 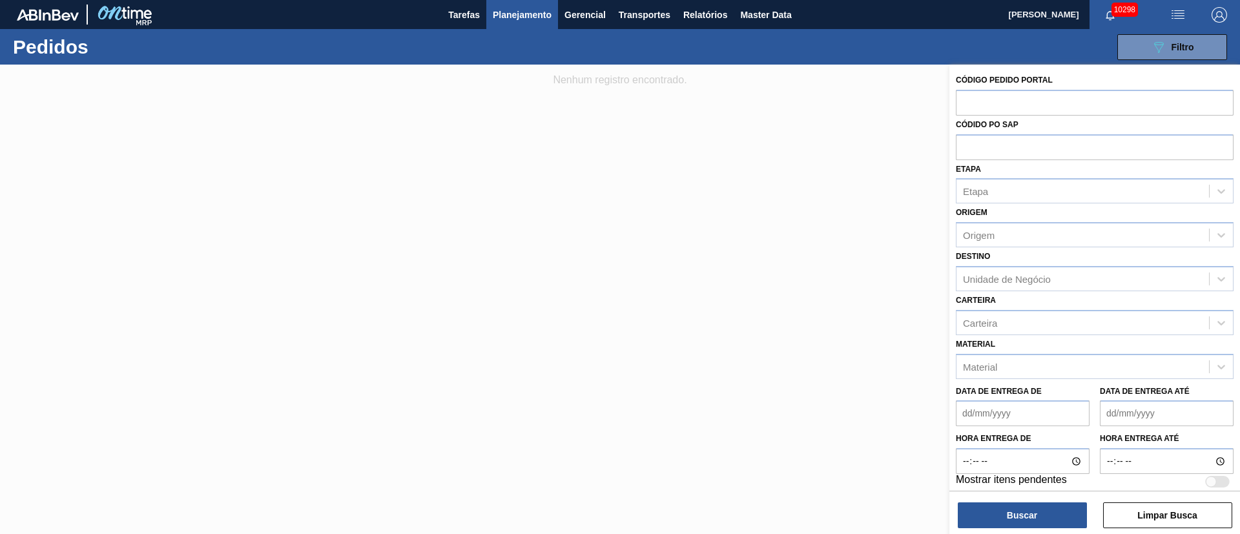 What do you see at coordinates (644, 15) in the screenshot?
I see `span: Transportes` at bounding box center [644, 15].